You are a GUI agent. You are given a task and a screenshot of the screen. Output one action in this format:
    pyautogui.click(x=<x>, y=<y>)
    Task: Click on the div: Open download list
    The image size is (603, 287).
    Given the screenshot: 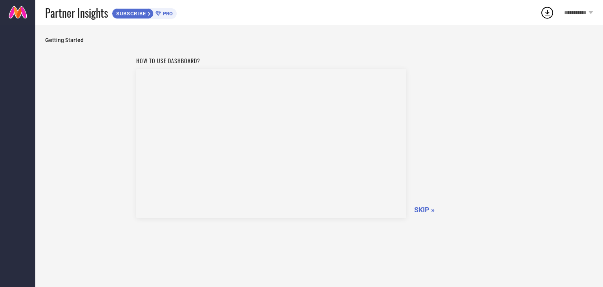 What is the action you would take?
    pyautogui.click(x=547, y=13)
    